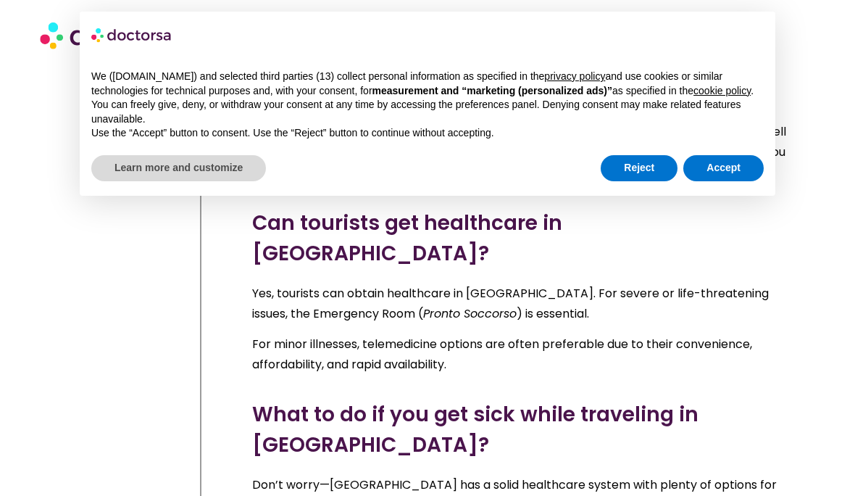  I want to click on p: Use the “Accept” button to consent. Use the “Reject” button to continue without accepting., so click(427, 133).